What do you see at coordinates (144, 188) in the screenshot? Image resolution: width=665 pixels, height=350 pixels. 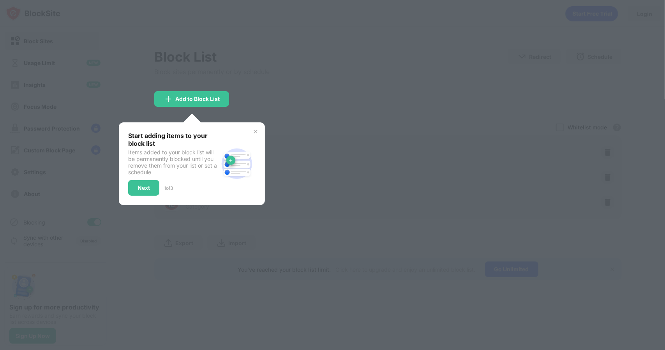 I see `div: Next` at bounding box center [144, 188].